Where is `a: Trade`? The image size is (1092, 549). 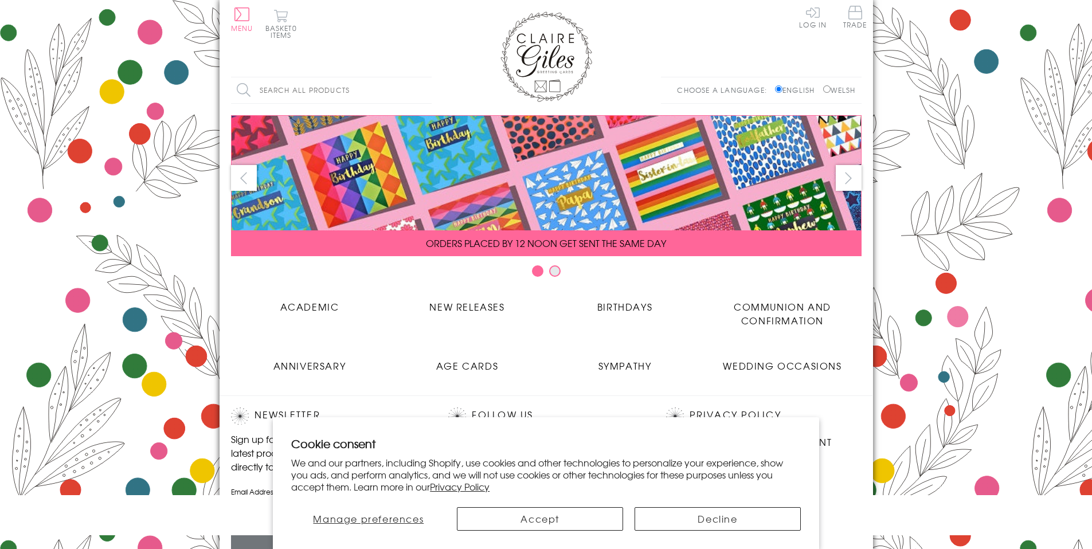 a: Trade is located at coordinates (855, 18).